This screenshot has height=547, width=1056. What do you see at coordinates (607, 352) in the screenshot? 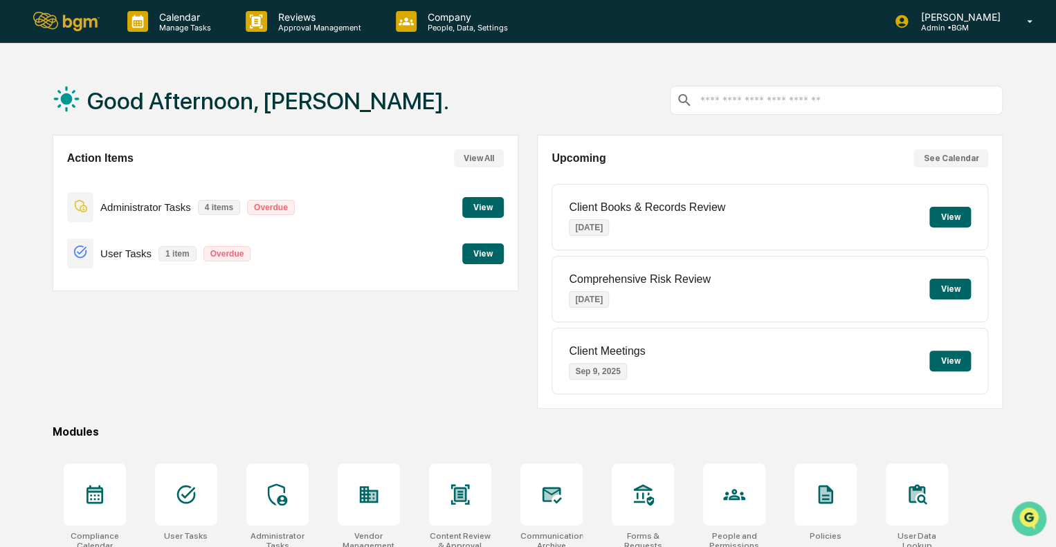
I see `p: Client Meetings` at bounding box center [607, 352].